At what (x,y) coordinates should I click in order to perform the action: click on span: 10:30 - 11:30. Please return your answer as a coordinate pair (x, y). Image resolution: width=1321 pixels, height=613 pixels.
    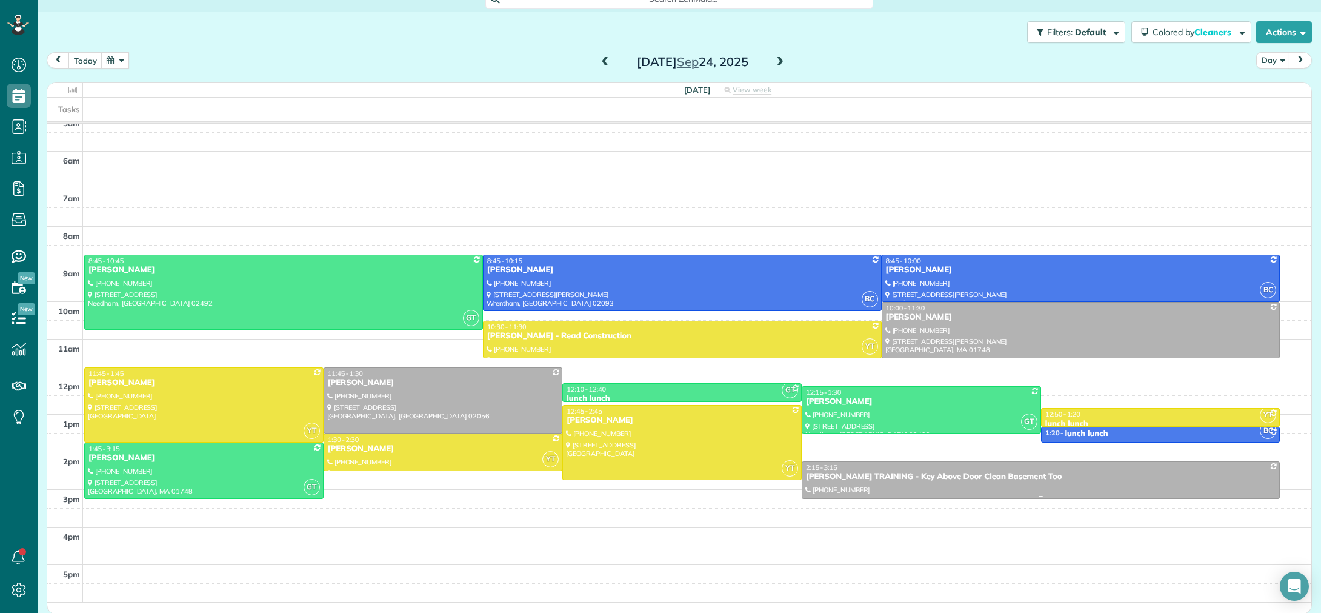
    Looking at the image, I should click on (507, 327).